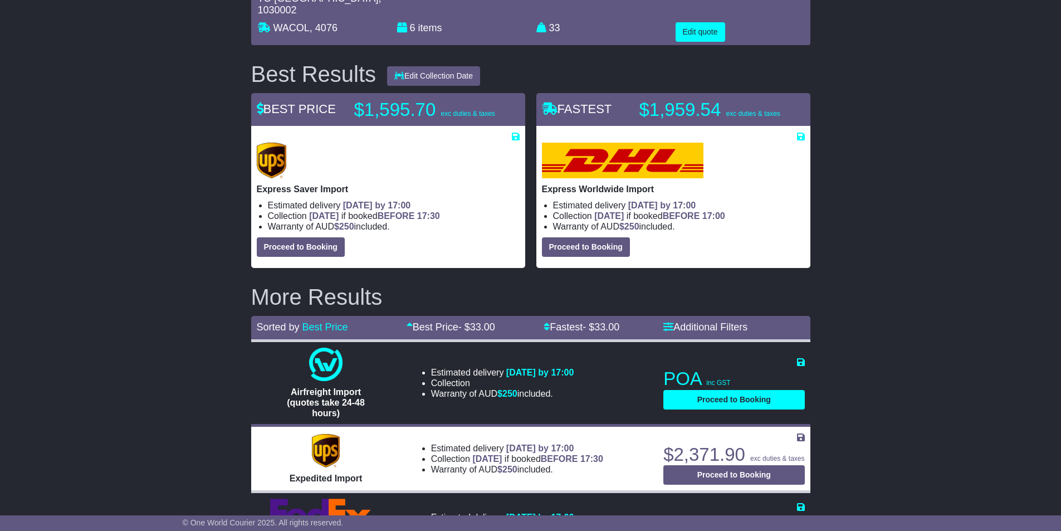 Image resolution: width=1061 pixels, height=531 pixels. Describe the element at coordinates (272, 160) in the screenshot. I see `img: UPS (new): Express Saver Import` at that location.